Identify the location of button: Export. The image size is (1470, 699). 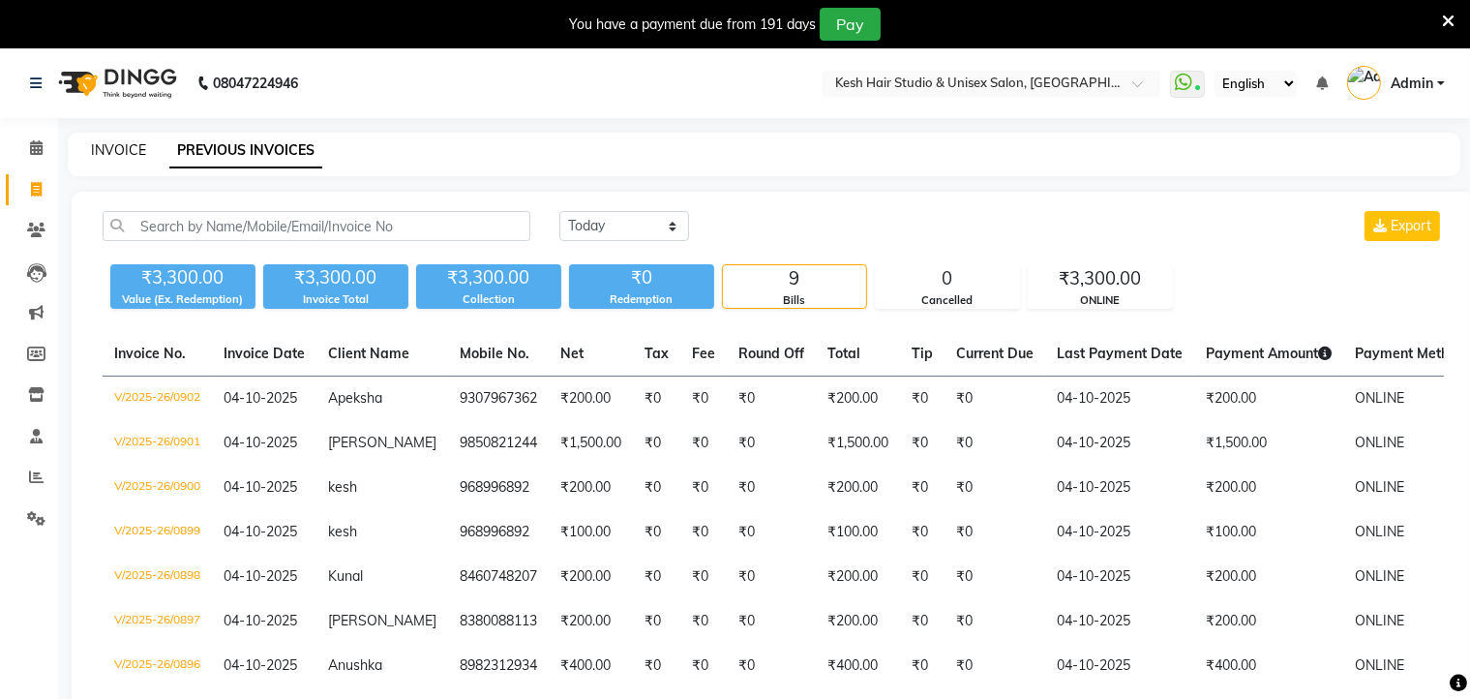
(1402, 225).